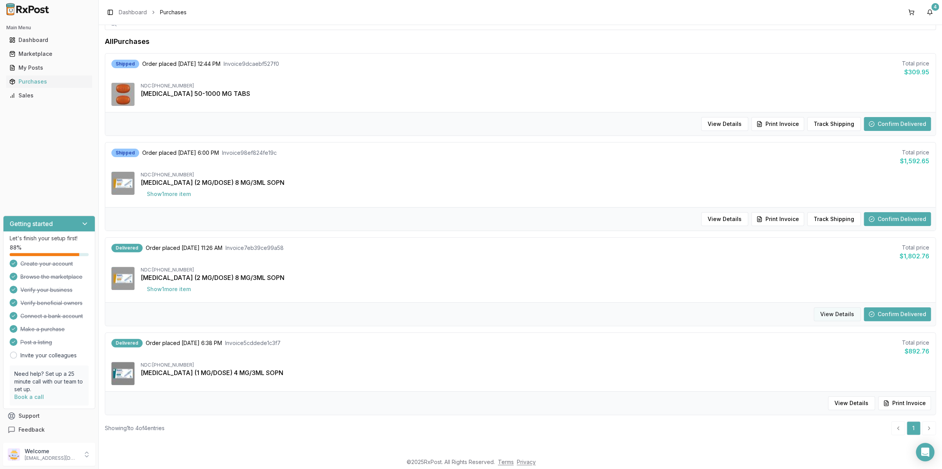  I want to click on div: Marketplace, so click(49, 54).